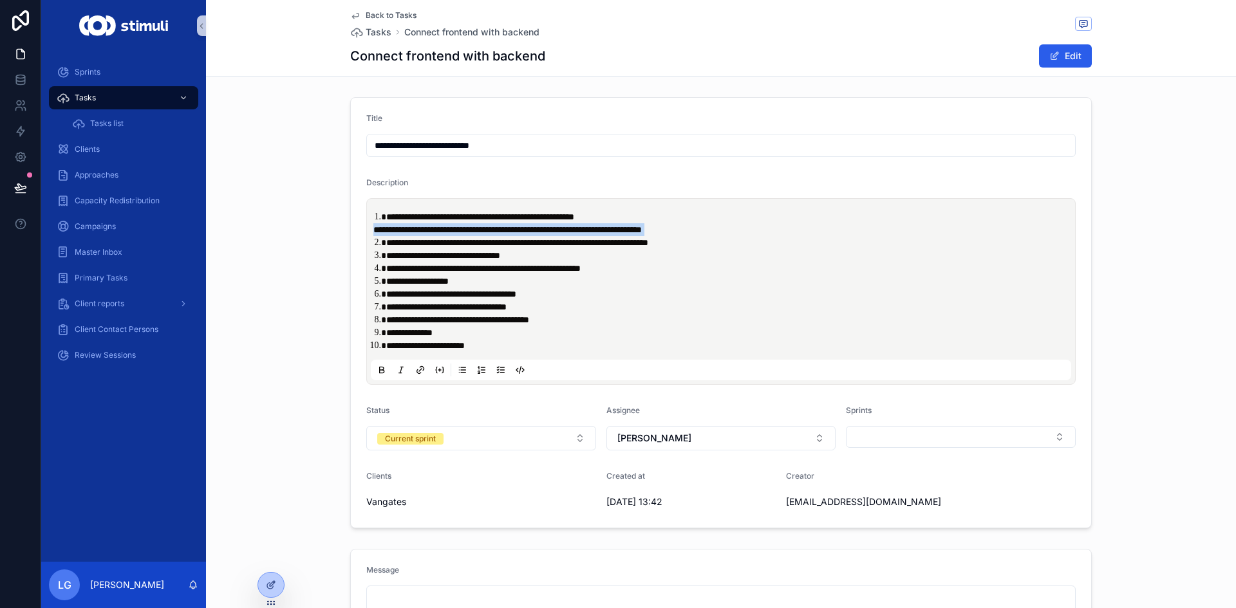 This screenshot has width=1236, height=608. Describe the element at coordinates (105, 355) in the screenshot. I see `span: Review Sessions` at that location.